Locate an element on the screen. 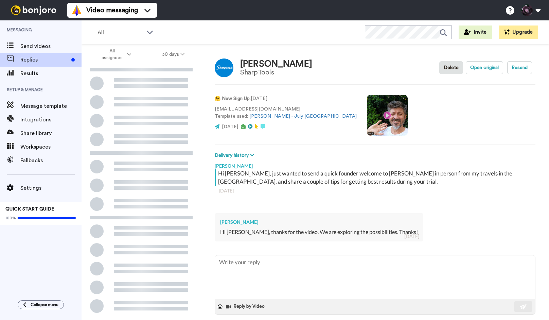 Image resolution: width=549 pixels, height=320 pixels. span: Integrations is located at coordinates (51, 120).